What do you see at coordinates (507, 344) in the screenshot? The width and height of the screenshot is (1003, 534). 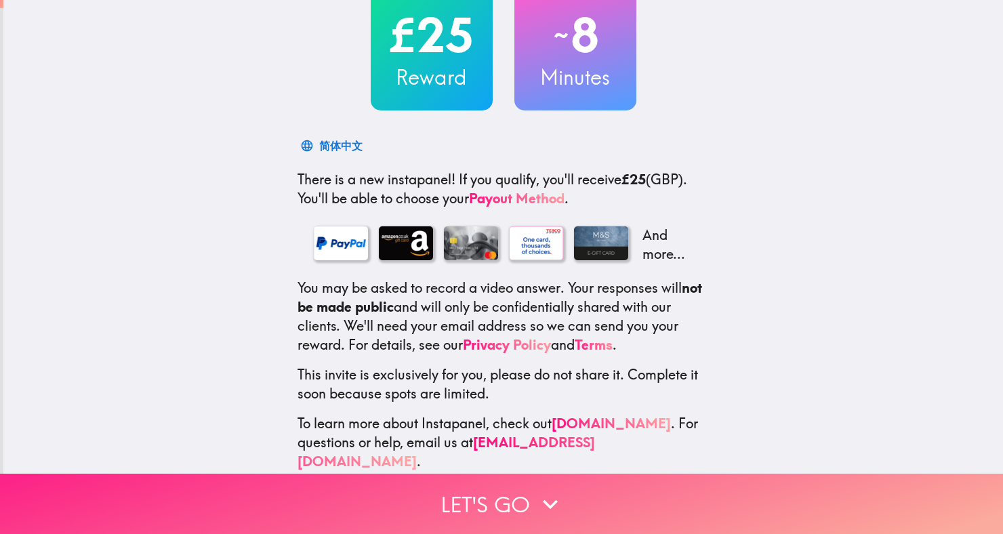 I see `a: Privacy Policy` at bounding box center [507, 344].